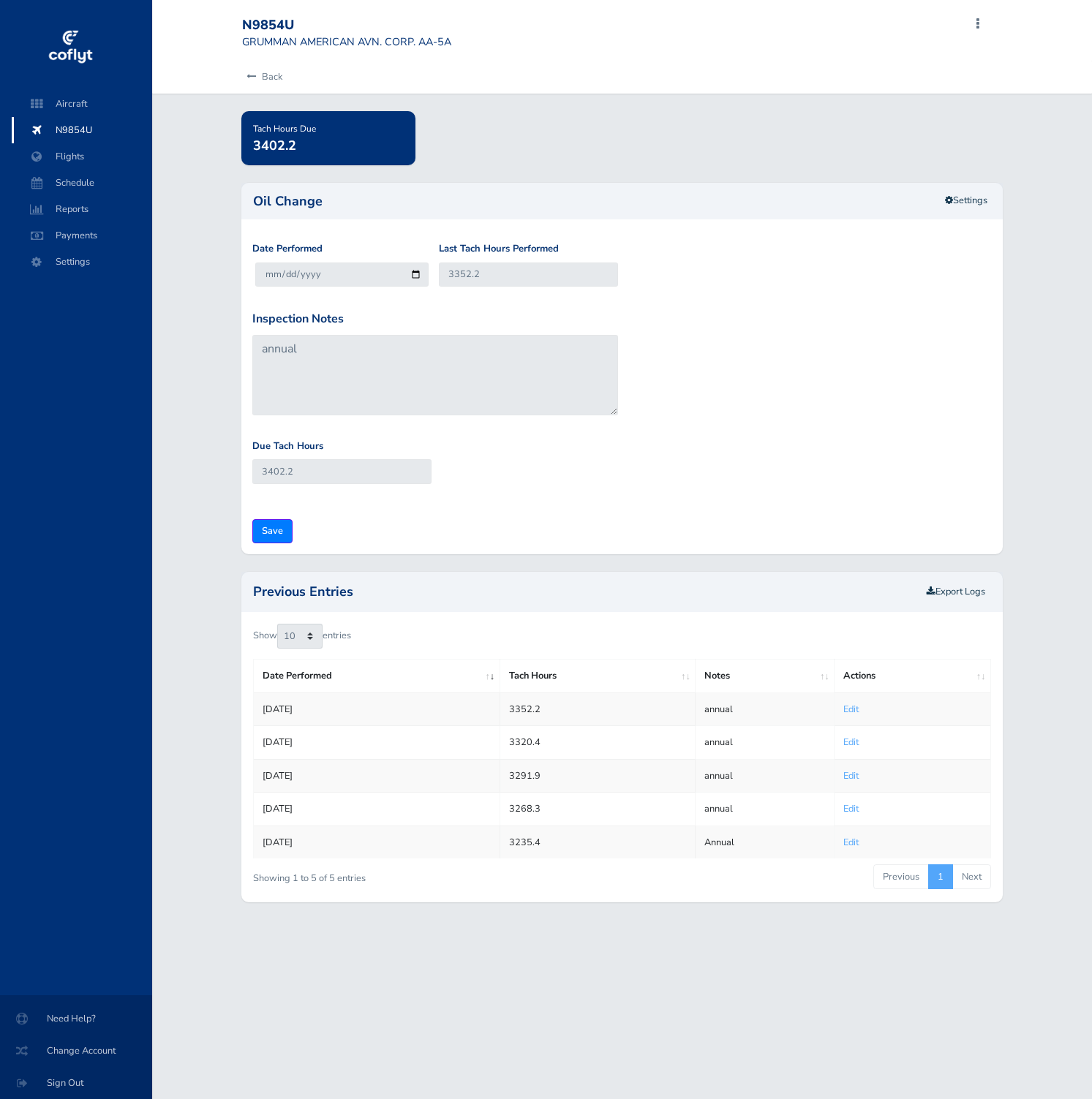 Image resolution: width=1092 pixels, height=1099 pixels. What do you see at coordinates (598, 708) in the screenshot?
I see `td: 3352.2` at bounding box center [598, 708].